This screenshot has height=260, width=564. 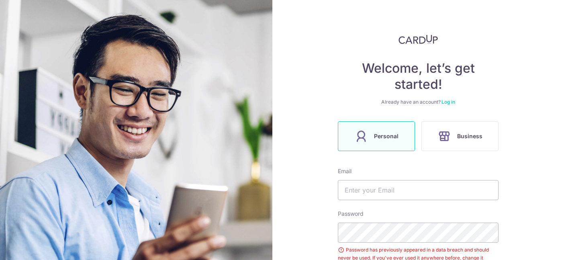 I want to click on a: Log in, so click(x=449, y=102).